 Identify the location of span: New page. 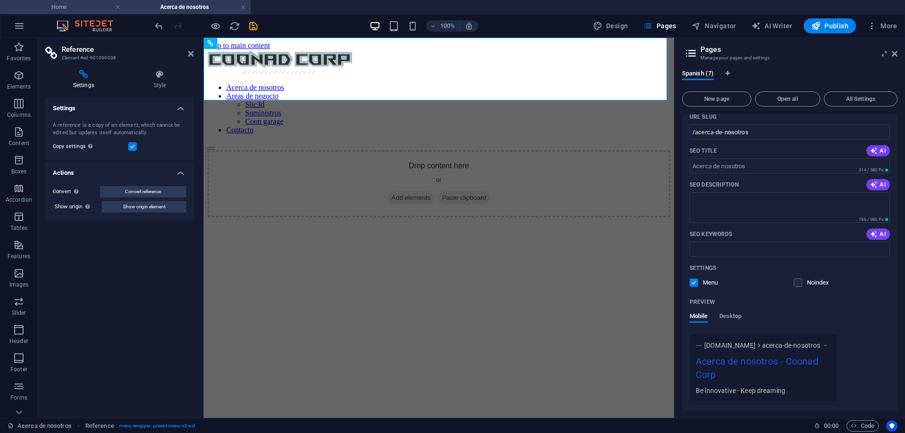
(716, 99).